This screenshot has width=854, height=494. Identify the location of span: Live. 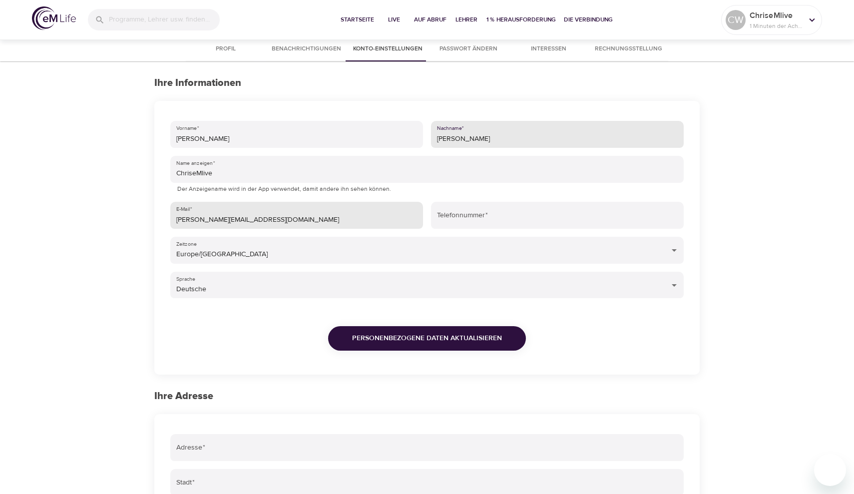
(394, 19).